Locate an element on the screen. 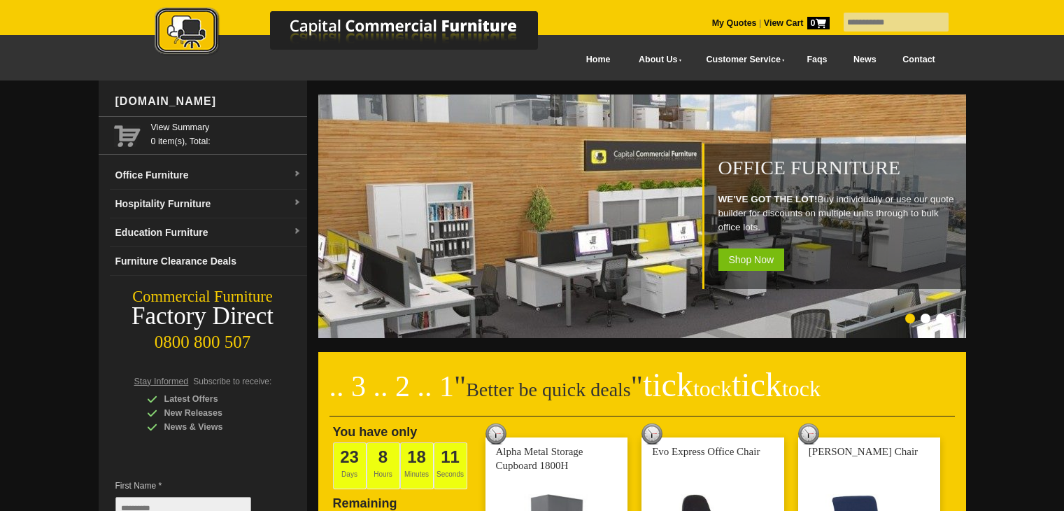 Image resolution: width=1064 pixels, height=511 pixels. img: Capital Commercial Furniture Logo is located at coordinates (361, 32).